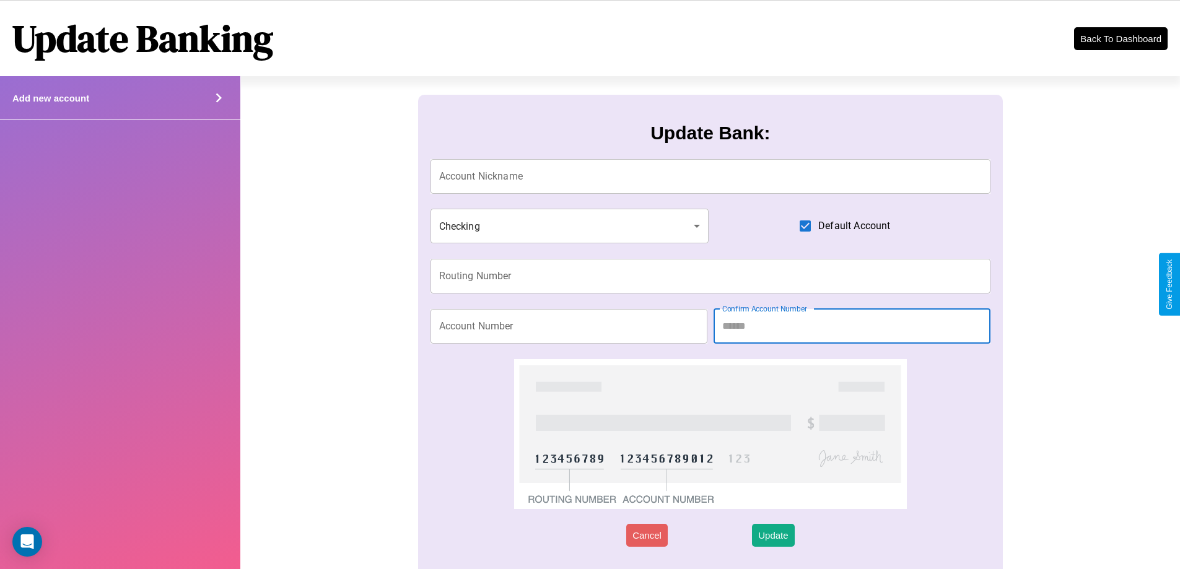 Image resolution: width=1180 pixels, height=569 pixels. Describe the element at coordinates (710, 133) in the screenshot. I see `h3: Update Bank:` at that location.